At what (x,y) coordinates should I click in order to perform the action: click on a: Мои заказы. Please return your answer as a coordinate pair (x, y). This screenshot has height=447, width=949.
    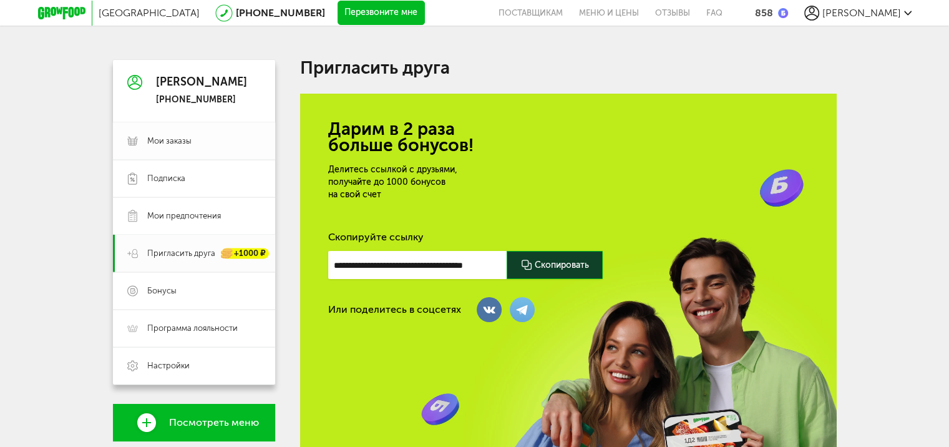
    Looking at the image, I should click on (194, 141).